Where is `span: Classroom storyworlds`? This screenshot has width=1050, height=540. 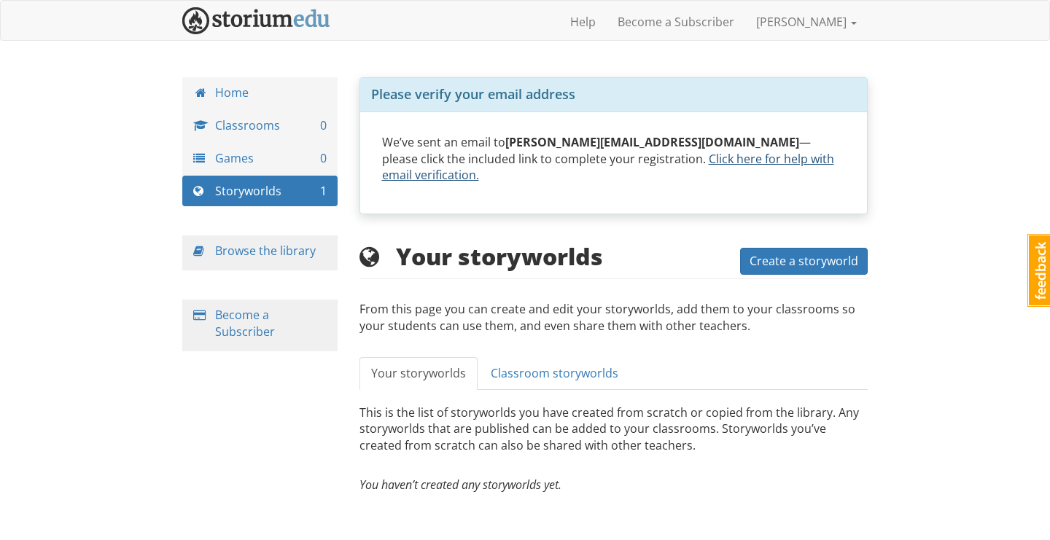
span: Classroom storyworlds is located at coordinates (554, 373).